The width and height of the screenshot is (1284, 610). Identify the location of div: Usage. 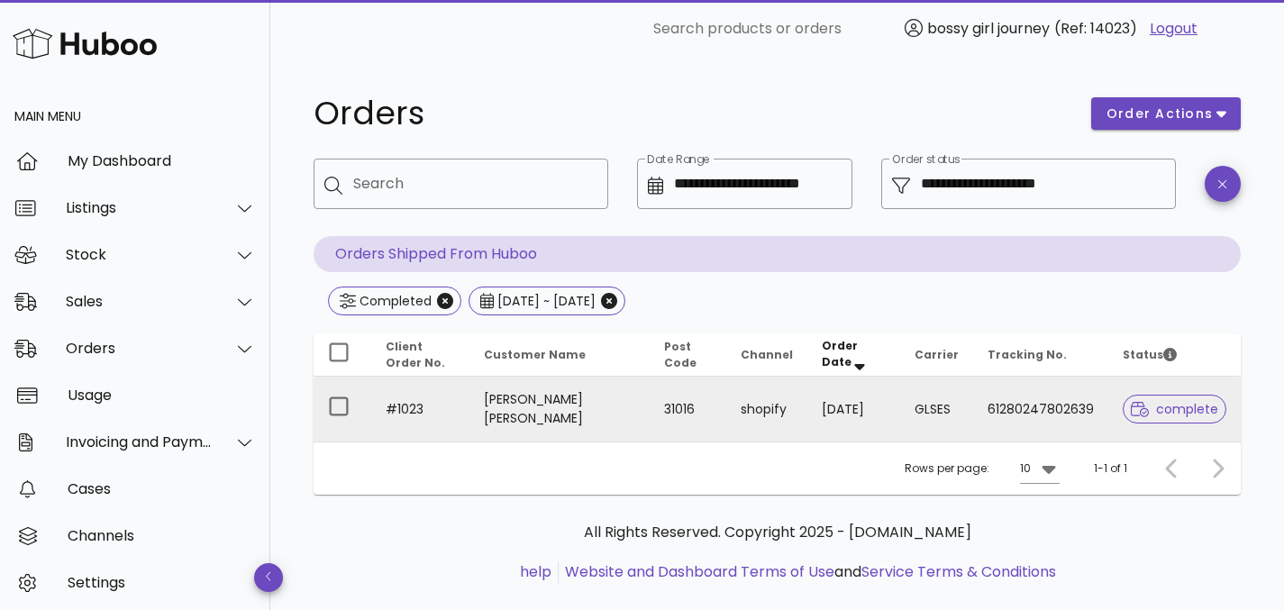
(161, 395).